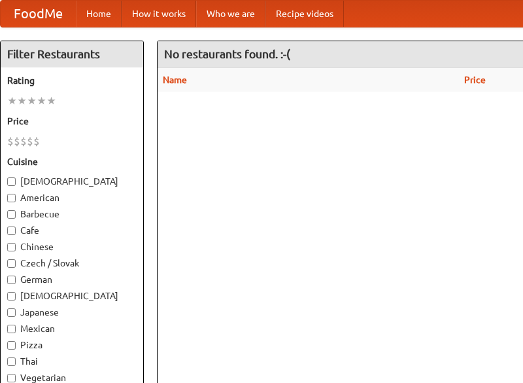 This screenshot has height=383, width=523. What do you see at coordinates (11, 230) in the screenshot?
I see `input: Cafe` at bounding box center [11, 230].